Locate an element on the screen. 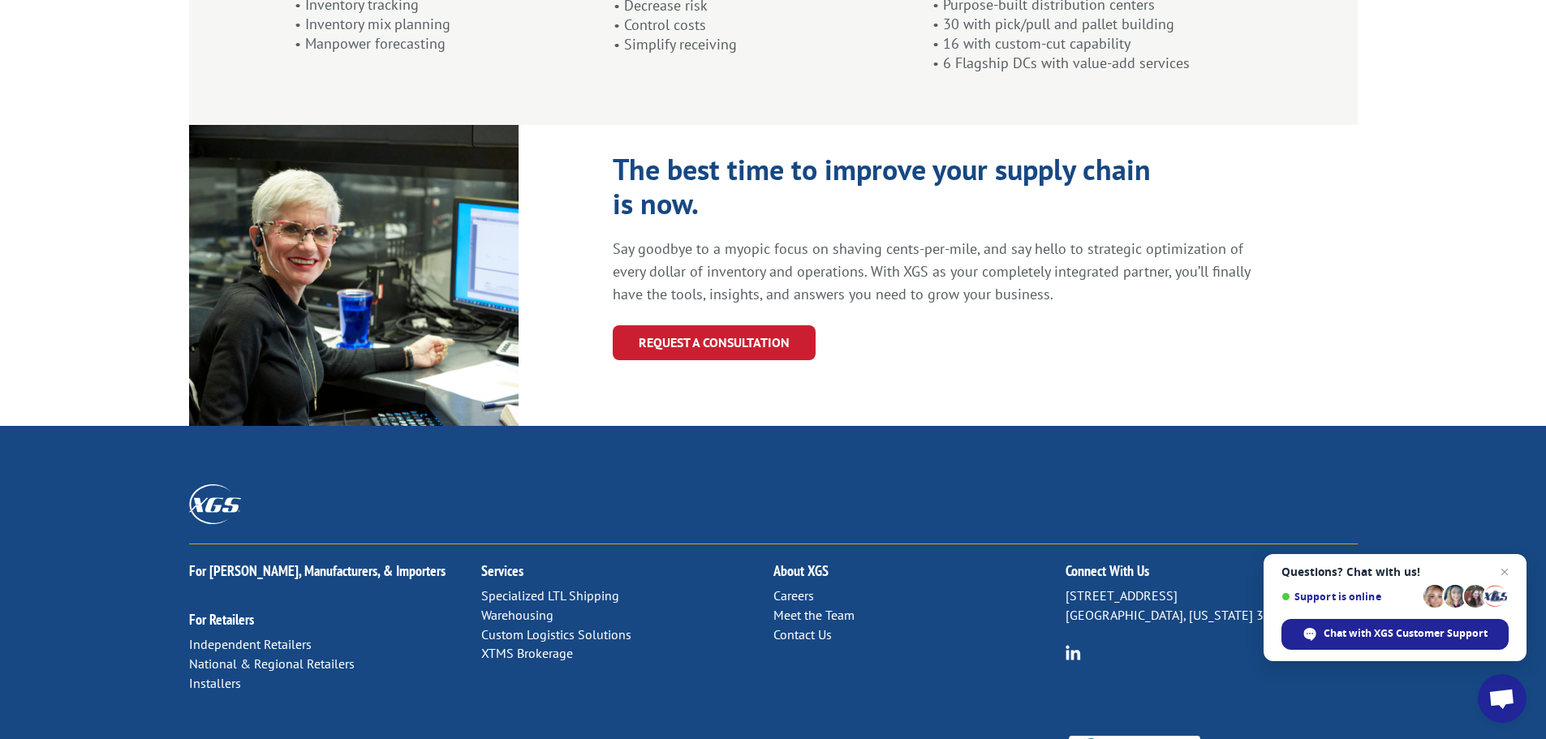  a: Custom Logistics Solutions is located at coordinates (556, 635).